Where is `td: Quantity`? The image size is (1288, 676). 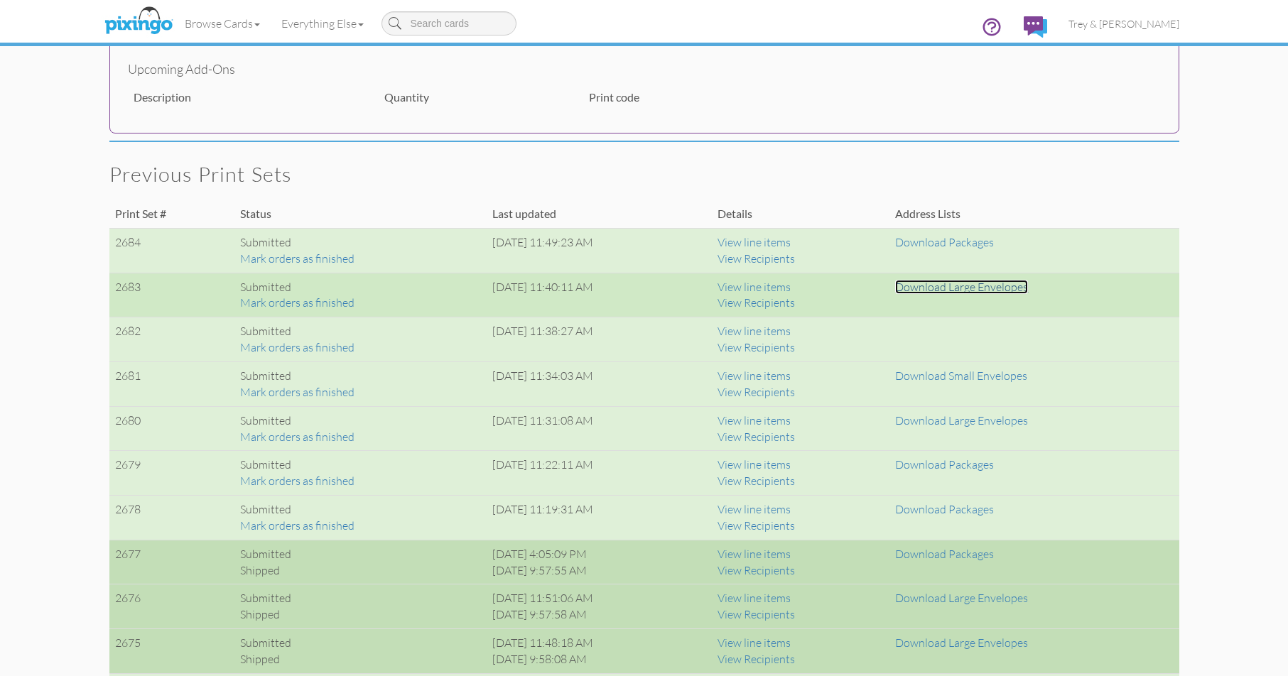 td: Quantity is located at coordinates (481, 97).